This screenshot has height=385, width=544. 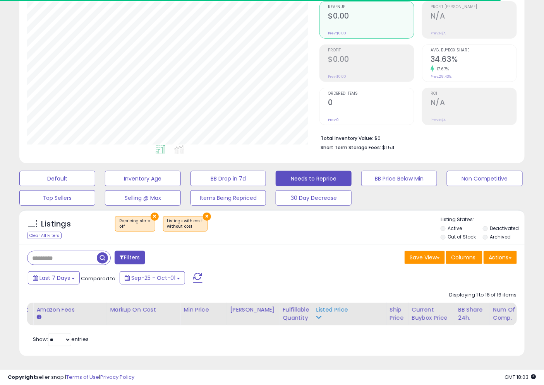 What do you see at coordinates (117, 377) in the screenshot?
I see `a: Privacy Policy` at bounding box center [117, 377].